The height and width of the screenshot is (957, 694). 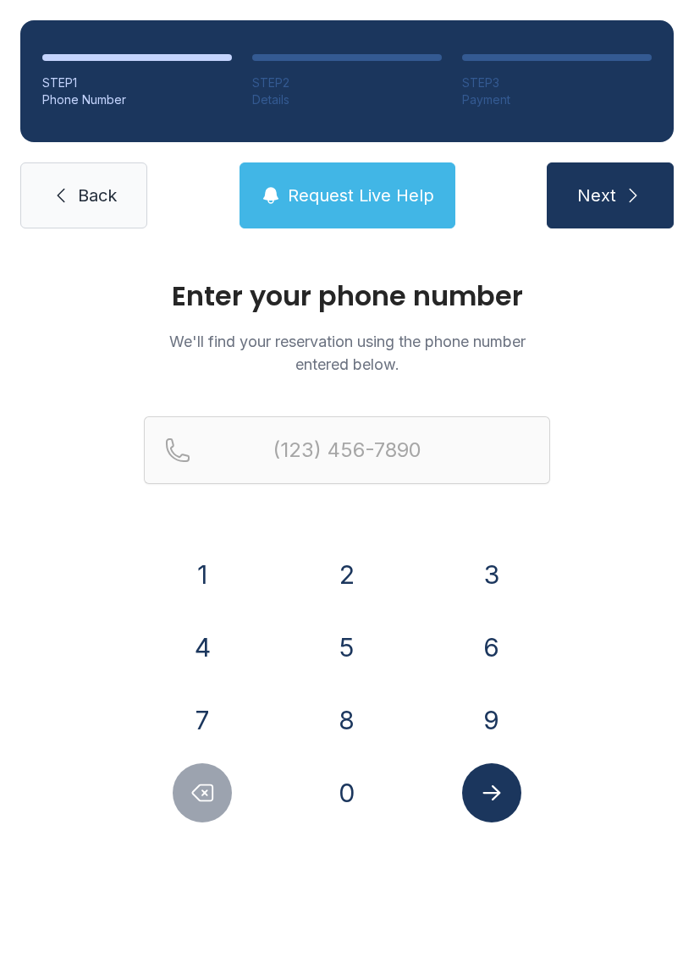 I want to click on button: 2, so click(x=347, y=575).